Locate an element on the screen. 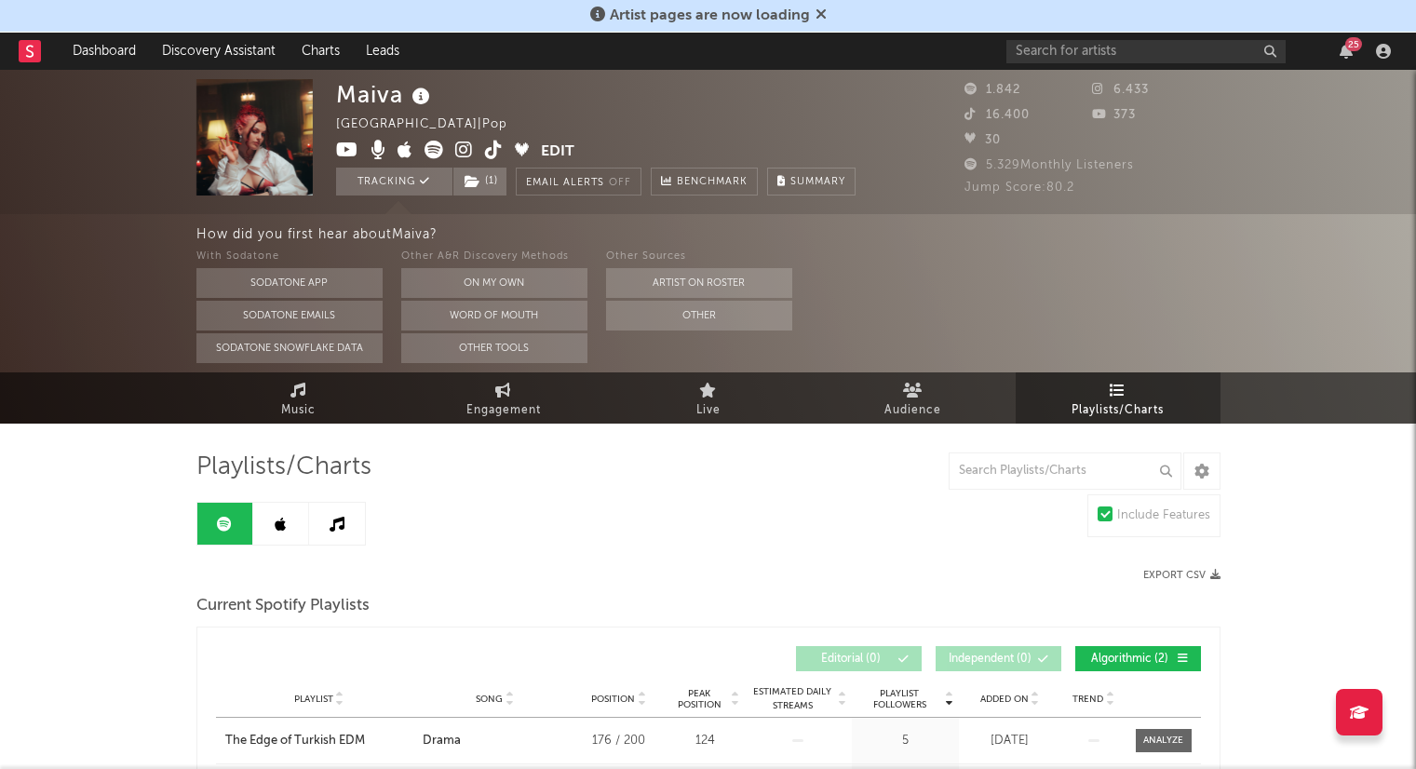 This screenshot has width=1416, height=769. div: Other A&R Discovery Methods is located at coordinates (494, 257).